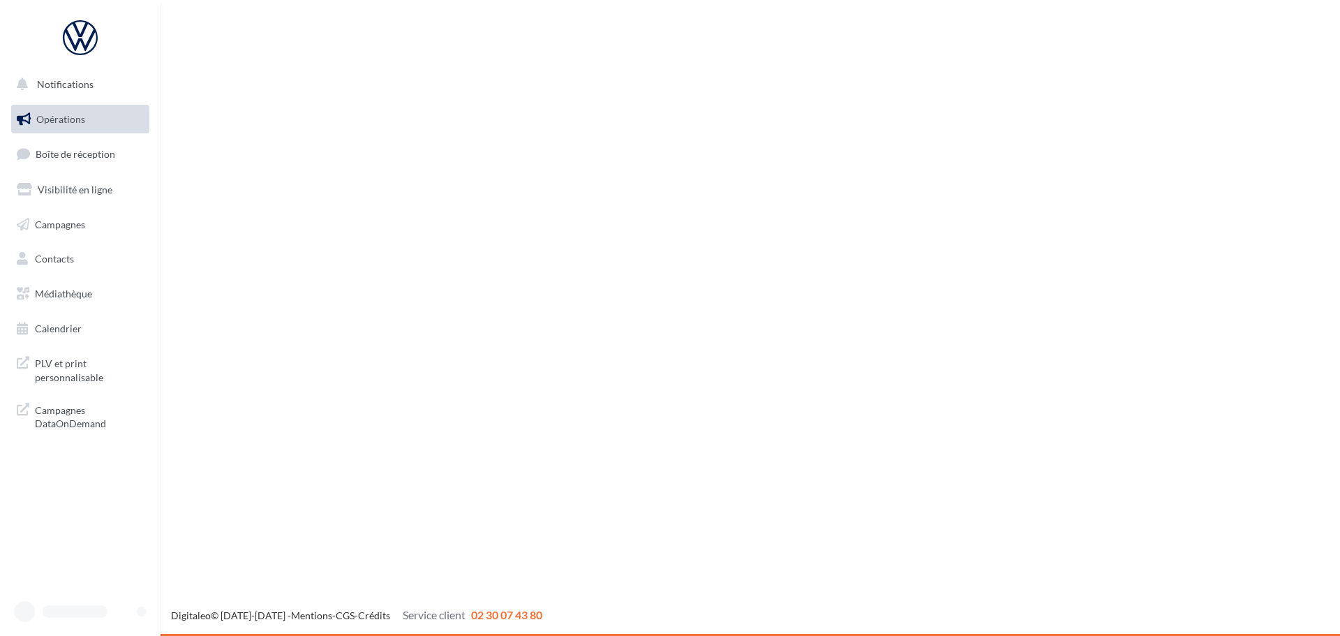 The image size is (1340, 636). Describe the element at coordinates (80, 329) in the screenshot. I see `a: Calendrier` at that location.